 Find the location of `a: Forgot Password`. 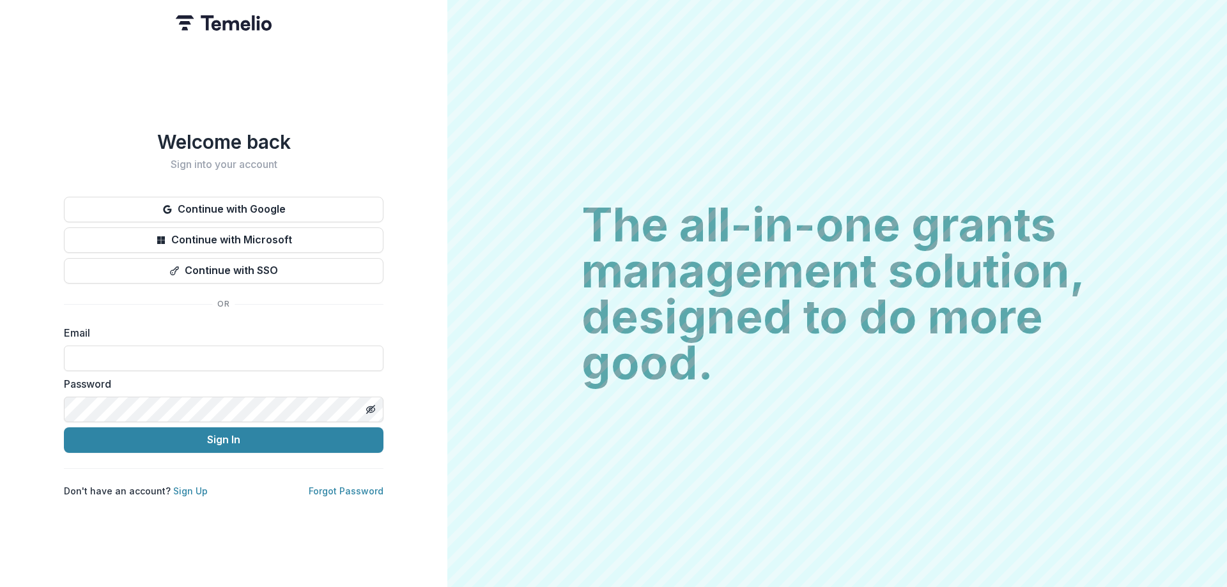

a: Forgot Password is located at coordinates (346, 491).